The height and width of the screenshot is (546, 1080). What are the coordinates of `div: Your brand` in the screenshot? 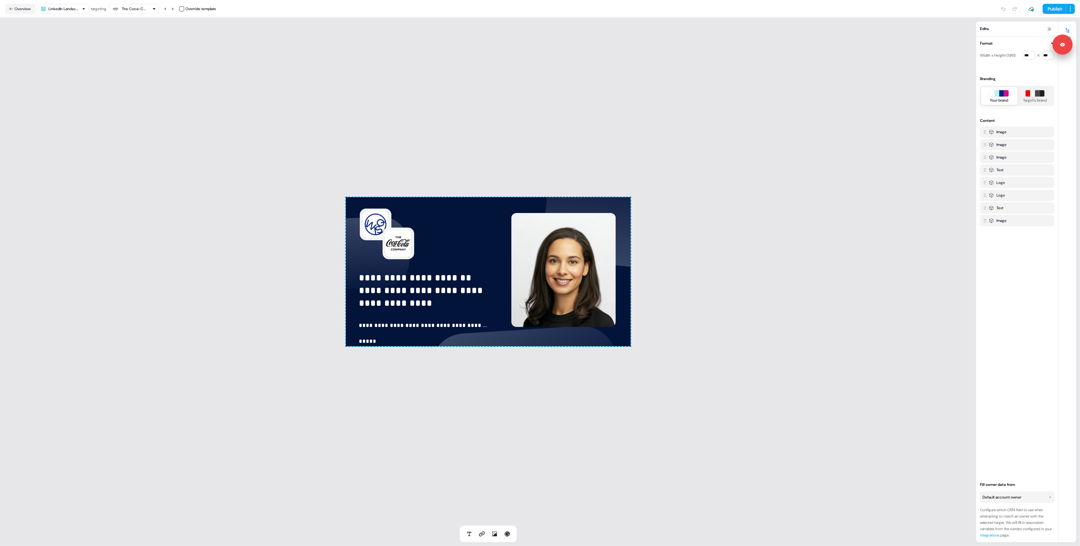 It's located at (999, 100).